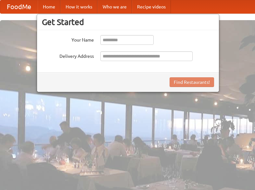  Describe the element at coordinates (152, 7) in the screenshot. I see `a: Recipe videos` at that location.